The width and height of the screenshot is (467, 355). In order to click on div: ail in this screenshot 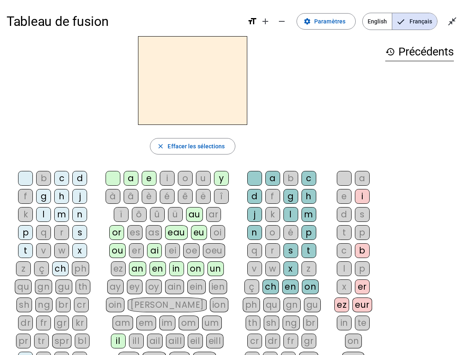, I will do `click(155, 341)`.